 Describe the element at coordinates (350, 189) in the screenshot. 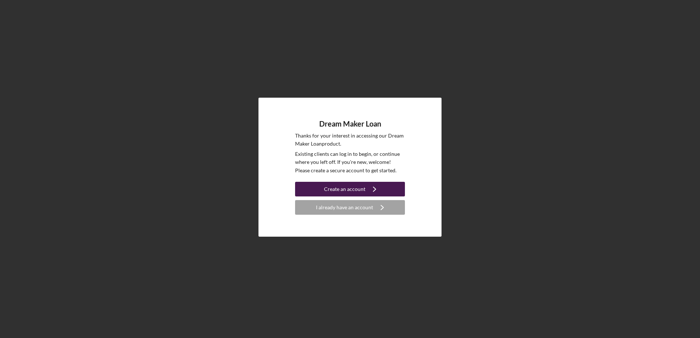

I see `button: Create an account` at that location.